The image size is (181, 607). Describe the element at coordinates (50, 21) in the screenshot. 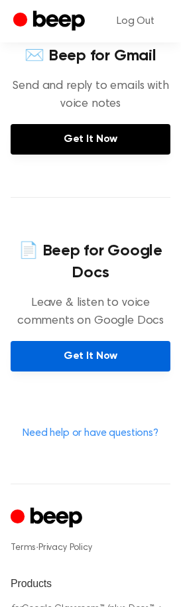

I see `a: Beep` at that location.